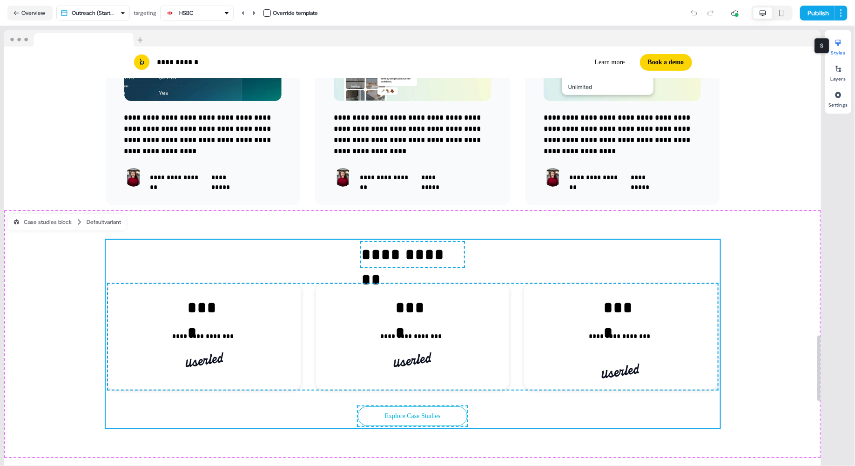  What do you see at coordinates (30, 13) in the screenshot?
I see `button: Overview` at bounding box center [30, 13].